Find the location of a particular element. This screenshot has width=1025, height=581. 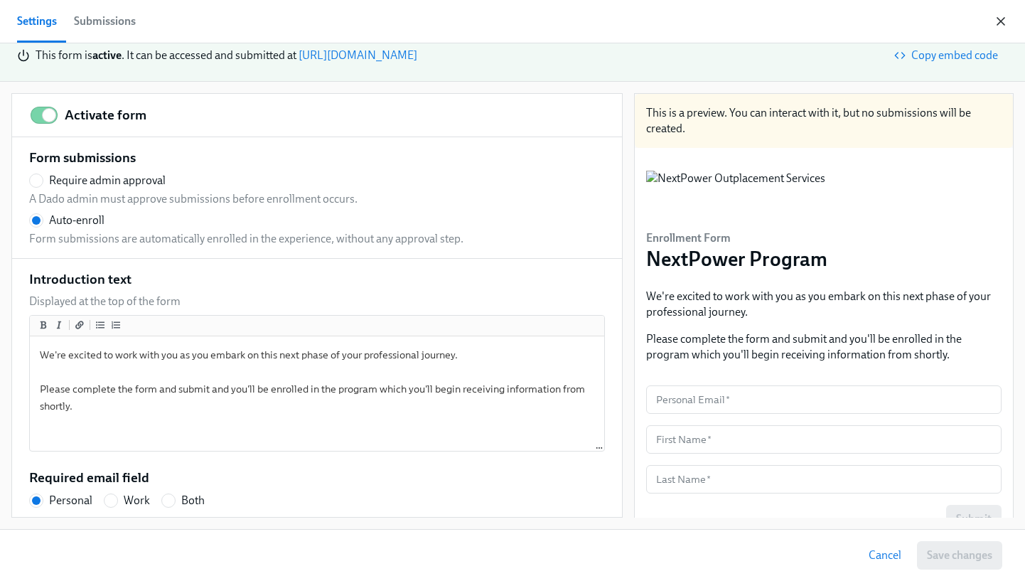

span: Require admin approval is located at coordinates (107, 181).